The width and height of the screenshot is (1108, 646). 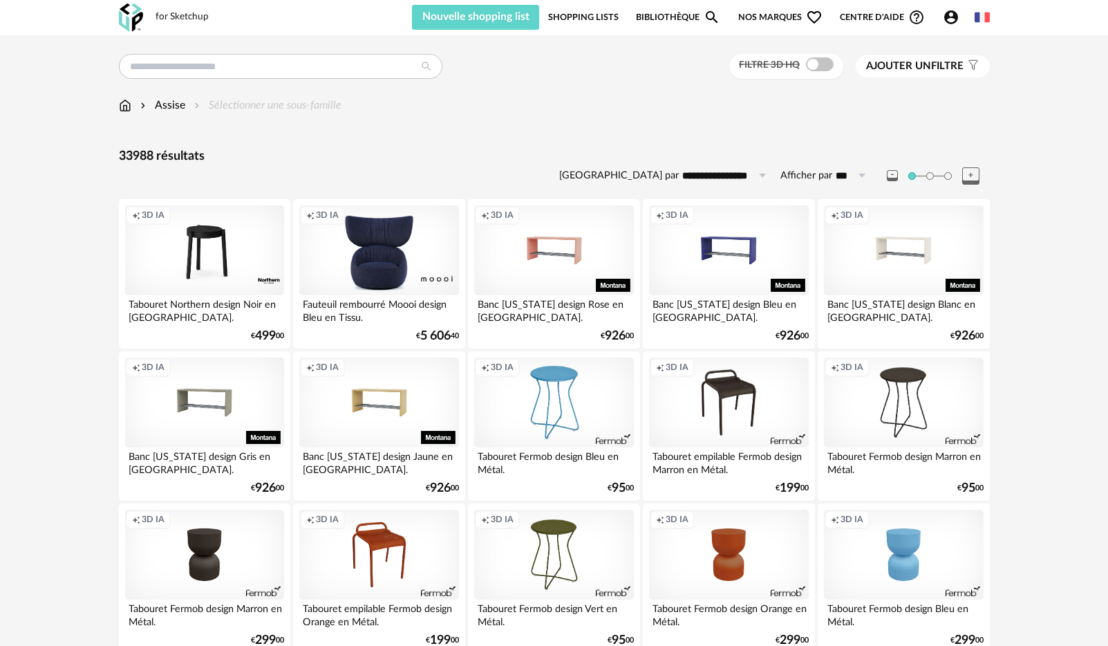 I want to click on img: fr, so click(x=982, y=17).